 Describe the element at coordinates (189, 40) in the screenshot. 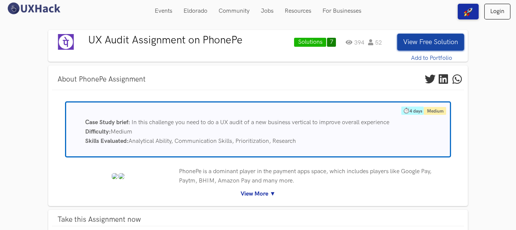

I see `h3: UX Audit Assignment on PhonePe` at that location.